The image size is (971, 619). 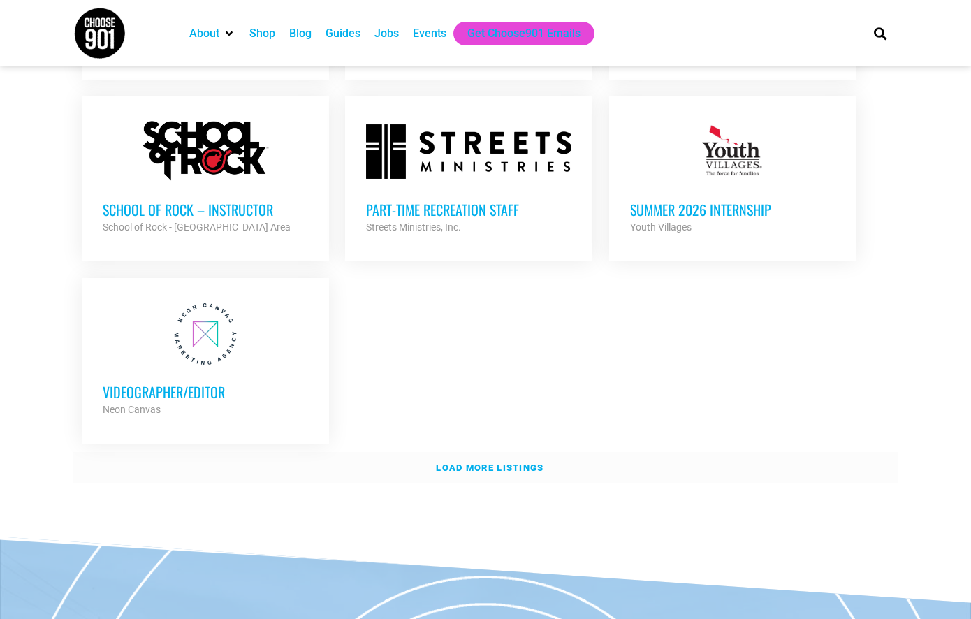 What do you see at coordinates (414, 227) in the screenshot?
I see `strong: Streets Ministries, Inc.` at bounding box center [414, 227].